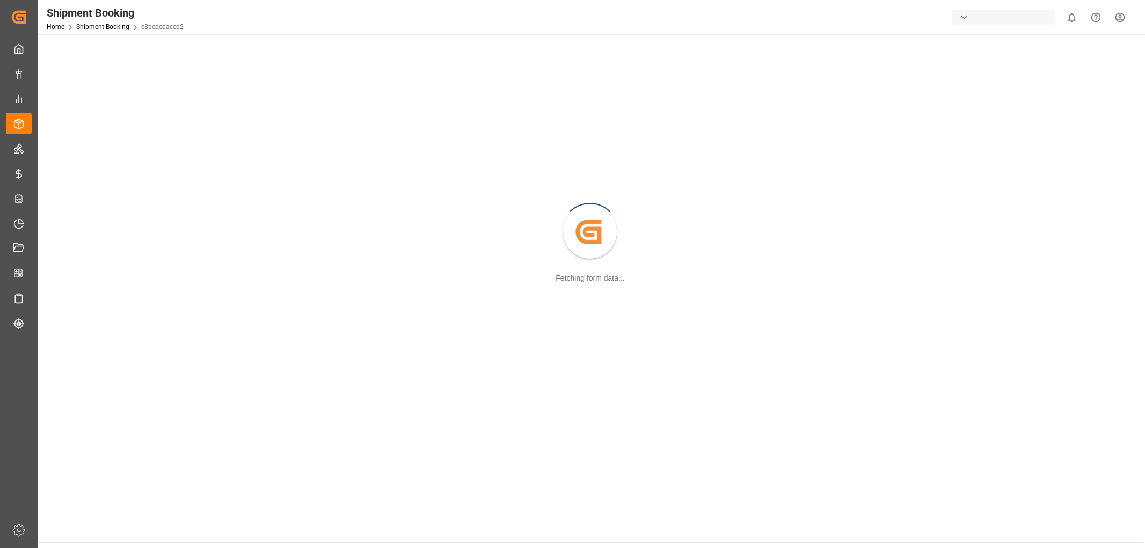 The image size is (1145, 548). I want to click on div: Shipment Booking, so click(115, 13).